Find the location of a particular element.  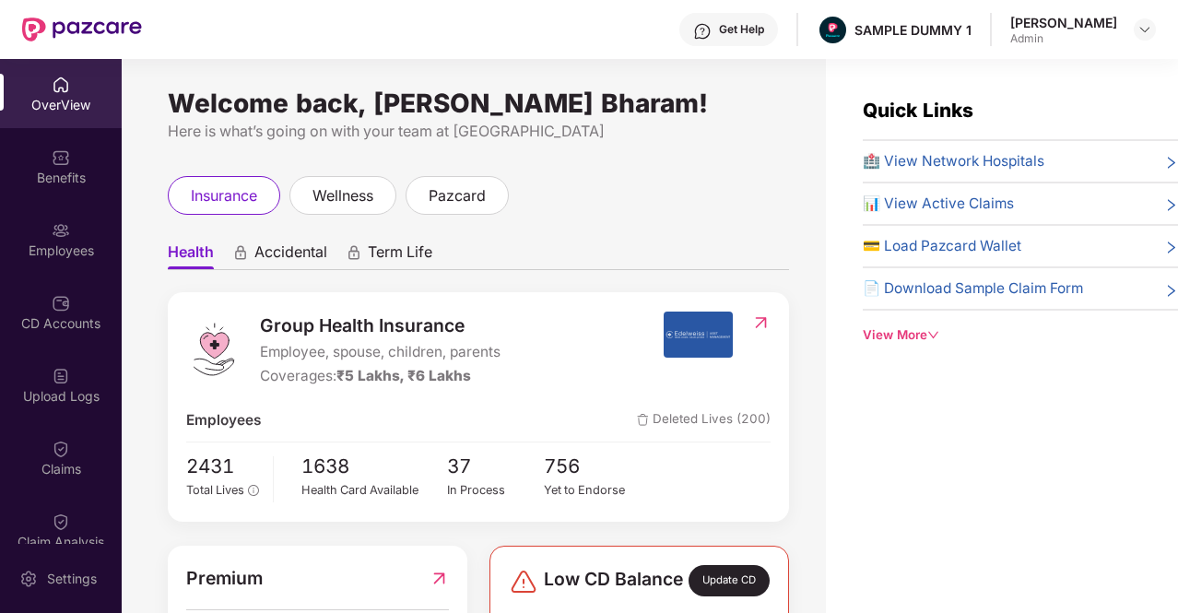

span: Health is located at coordinates (191, 255).